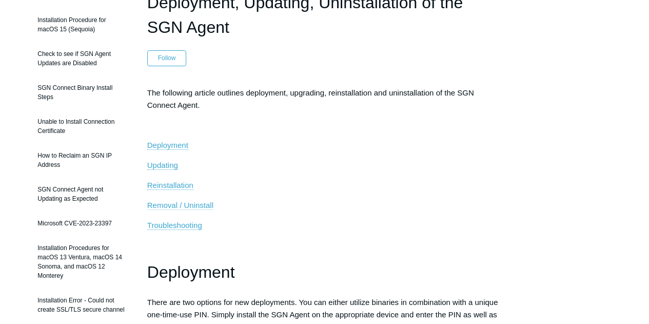  What do you see at coordinates (82, 194) in the screenshot?
I see `a: SGN Connect Agent not Updating as Expected` at bounding box center [82, 194].